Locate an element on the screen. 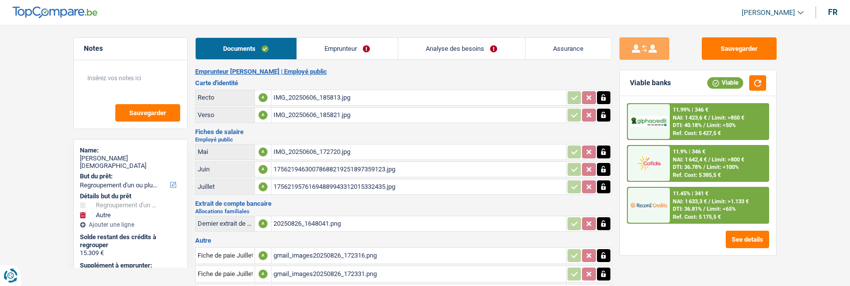  h5: Notes is located at coordinates (130, 48).